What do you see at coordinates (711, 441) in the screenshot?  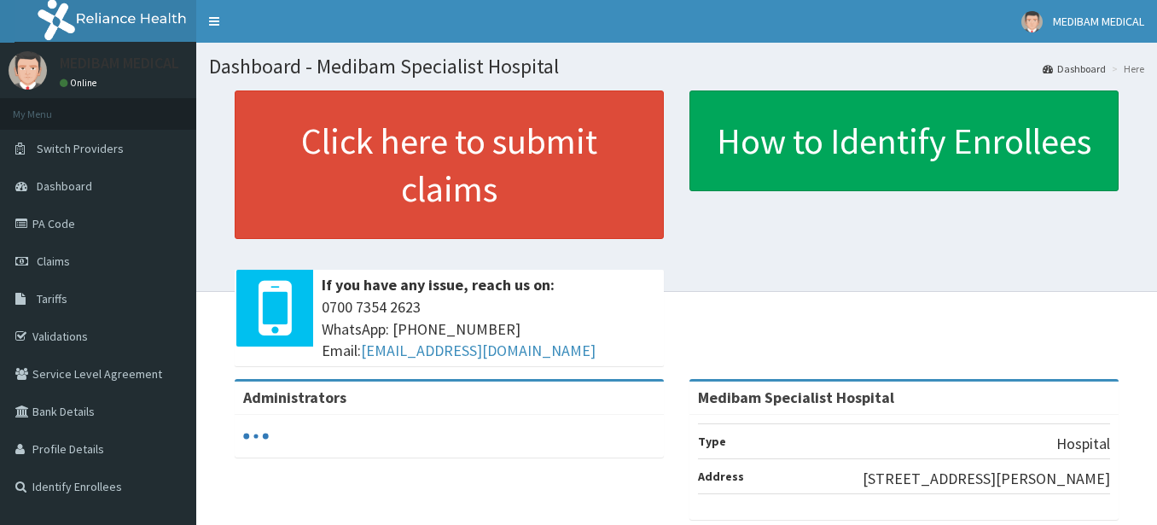 I see `b: Type` at bounding box center [711, 441].